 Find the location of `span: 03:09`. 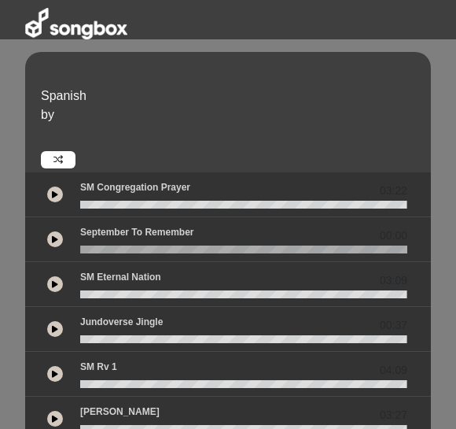

span: 03:09 is located at coordinates (393, 280).